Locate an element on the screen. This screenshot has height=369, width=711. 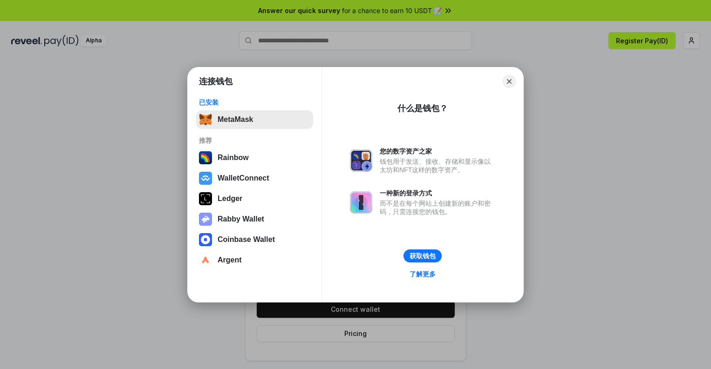
img: svg+xml,%3Csvg%20fill%3D%22none%22%20height%3D%2233%22%20viewBox%3D%220%200%2035%2033%22%20width%... is located at coordinates (205, 120).